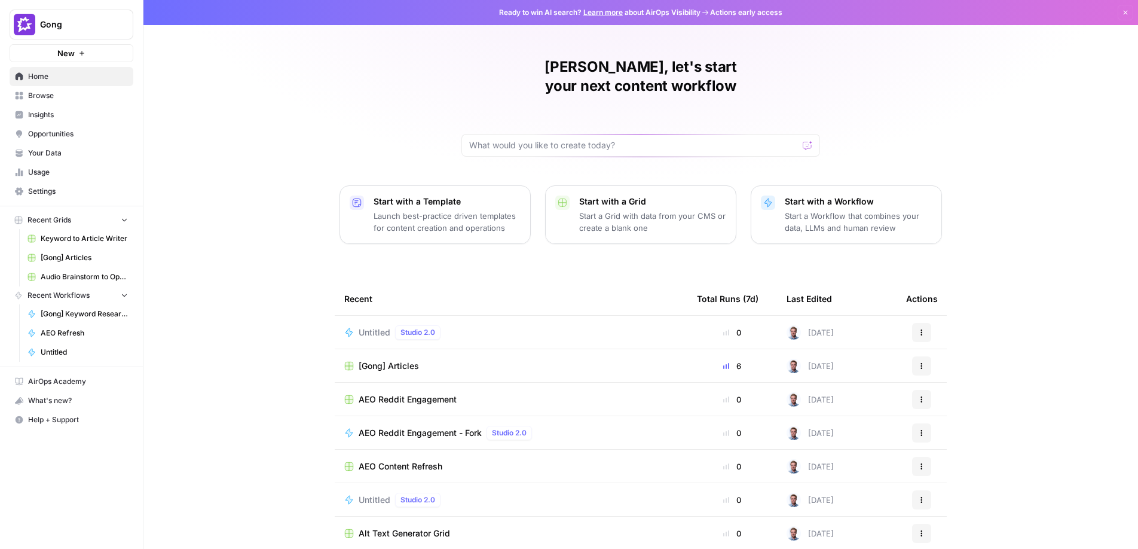 The height and width of the screenshot is (549, 1138). What do you see at coordinates (653, 201) in the screenshot?
I see `p: Start with a Grid` at bounding box center [653, 201].